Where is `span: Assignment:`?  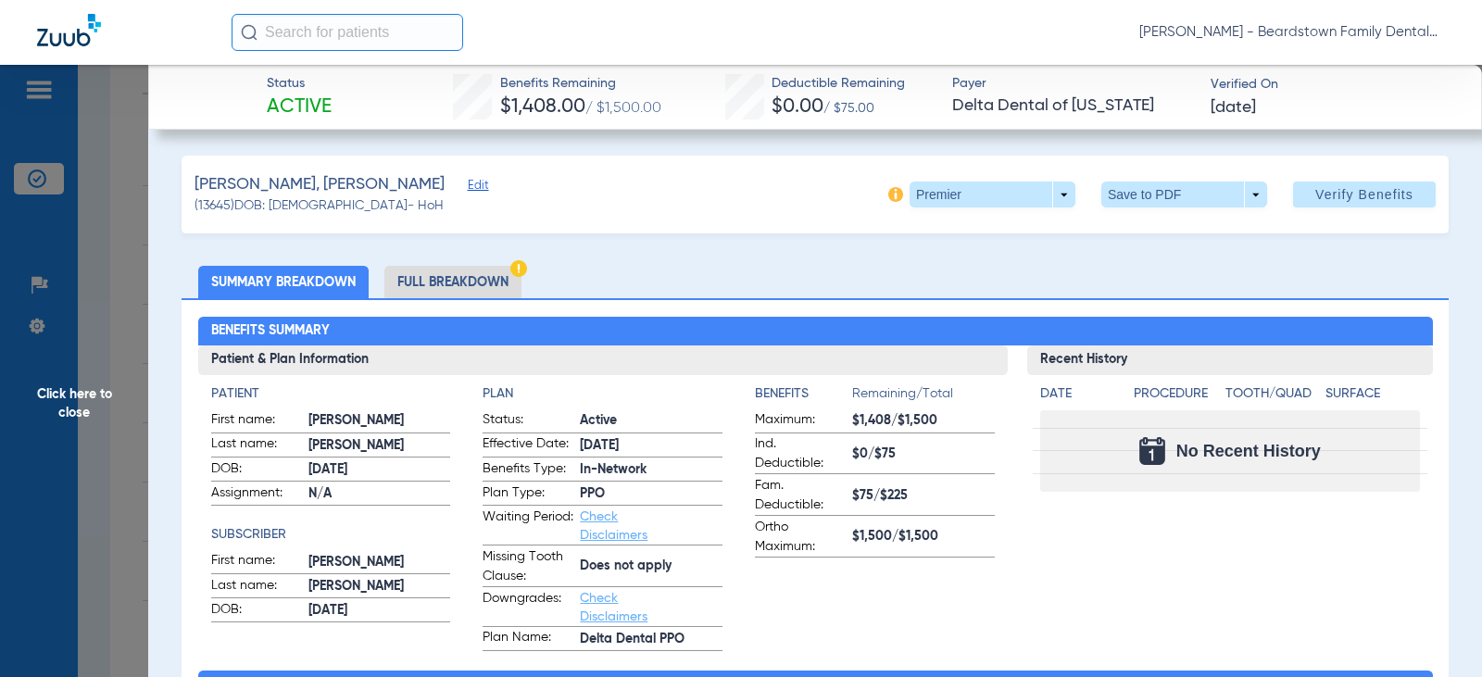 span: Assignment: is located at coordinates (256, 494).